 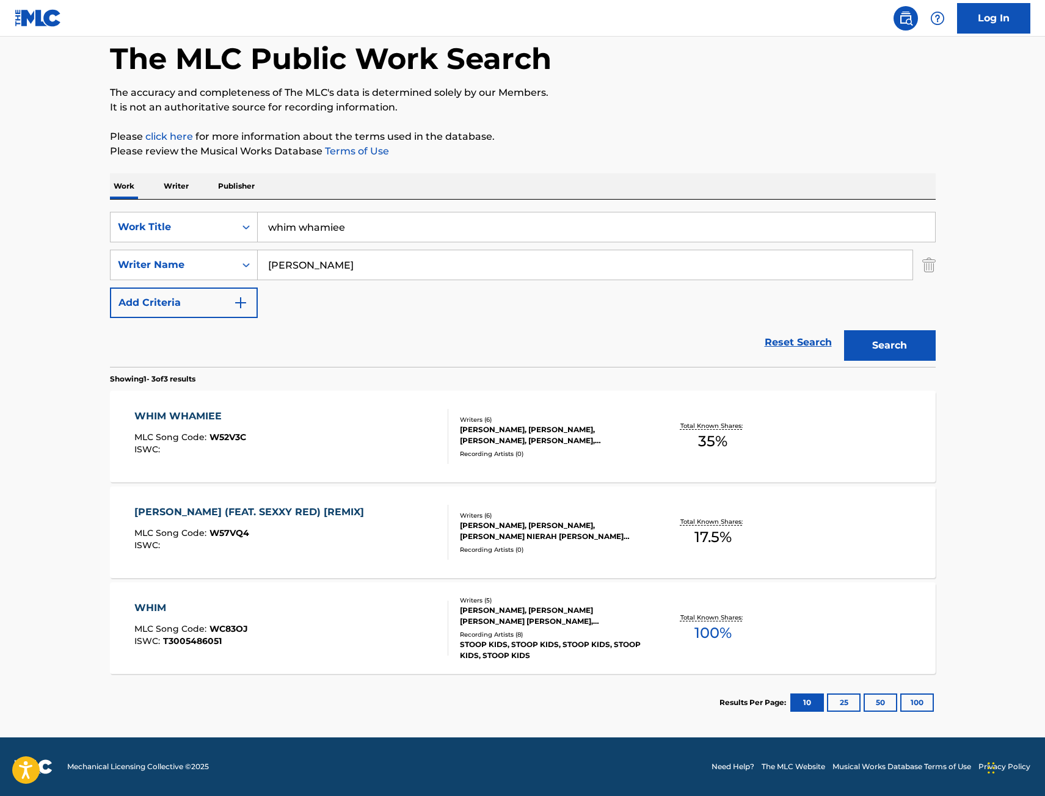 What do you see at coordinates (713, 633) in the screenshot?
I see `span: 100 %` at bounding box center [713, 633].